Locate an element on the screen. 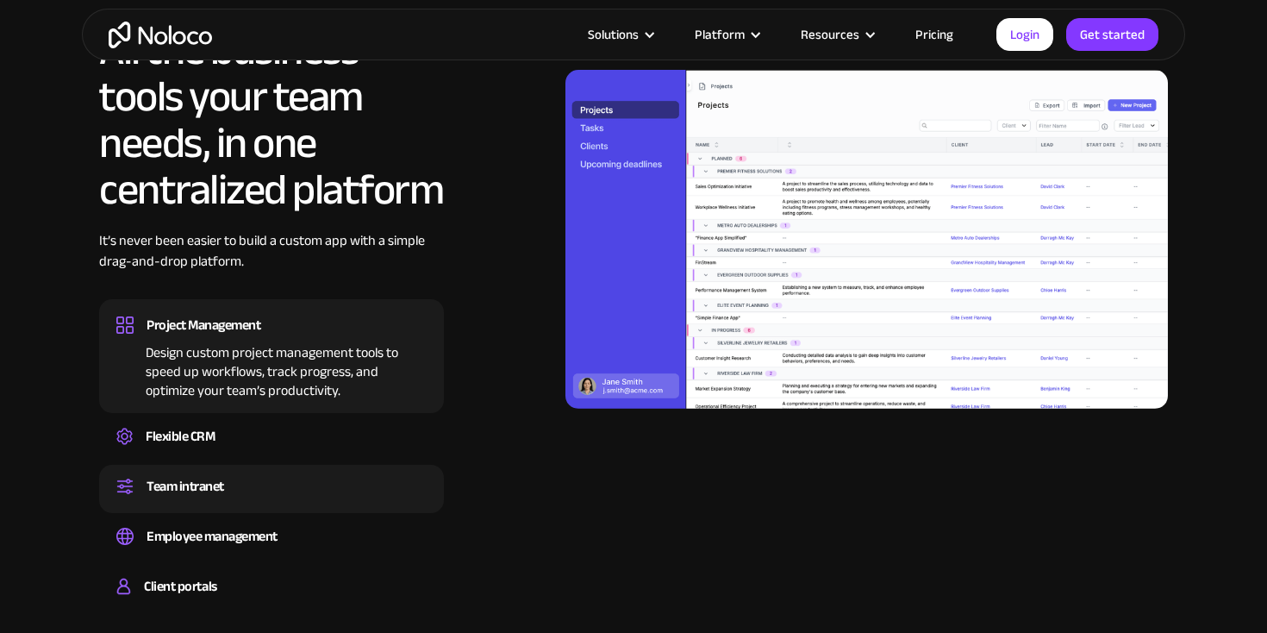  div: Easily manage employee information, track performance, and handle HR tasks from a single platform. is located at coordinates (272, 552).